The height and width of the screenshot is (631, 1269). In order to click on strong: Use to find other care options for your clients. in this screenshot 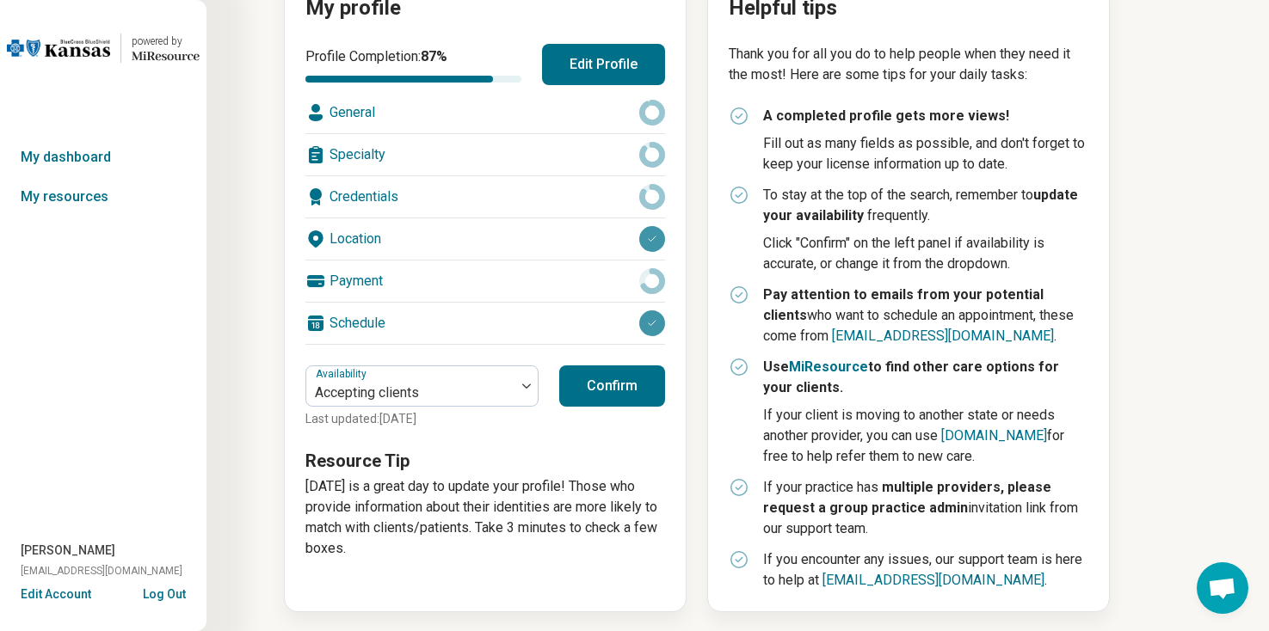, I will do `click(911, 377)`.